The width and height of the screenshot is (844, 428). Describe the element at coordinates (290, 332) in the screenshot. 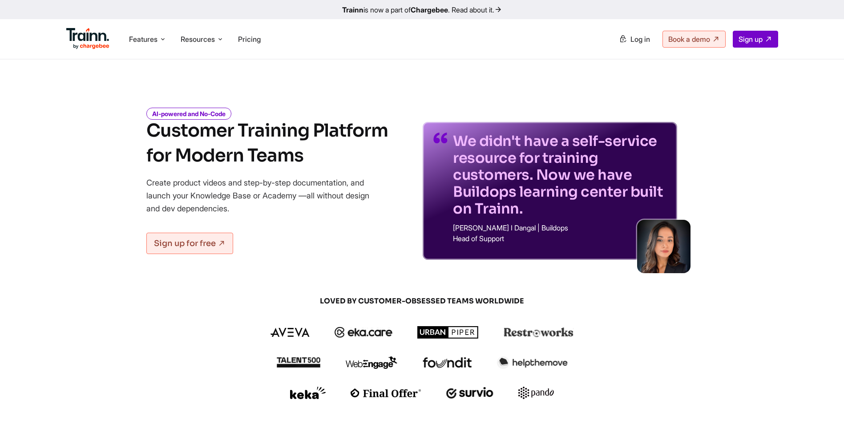

I see `img: aveva logo` at that location.